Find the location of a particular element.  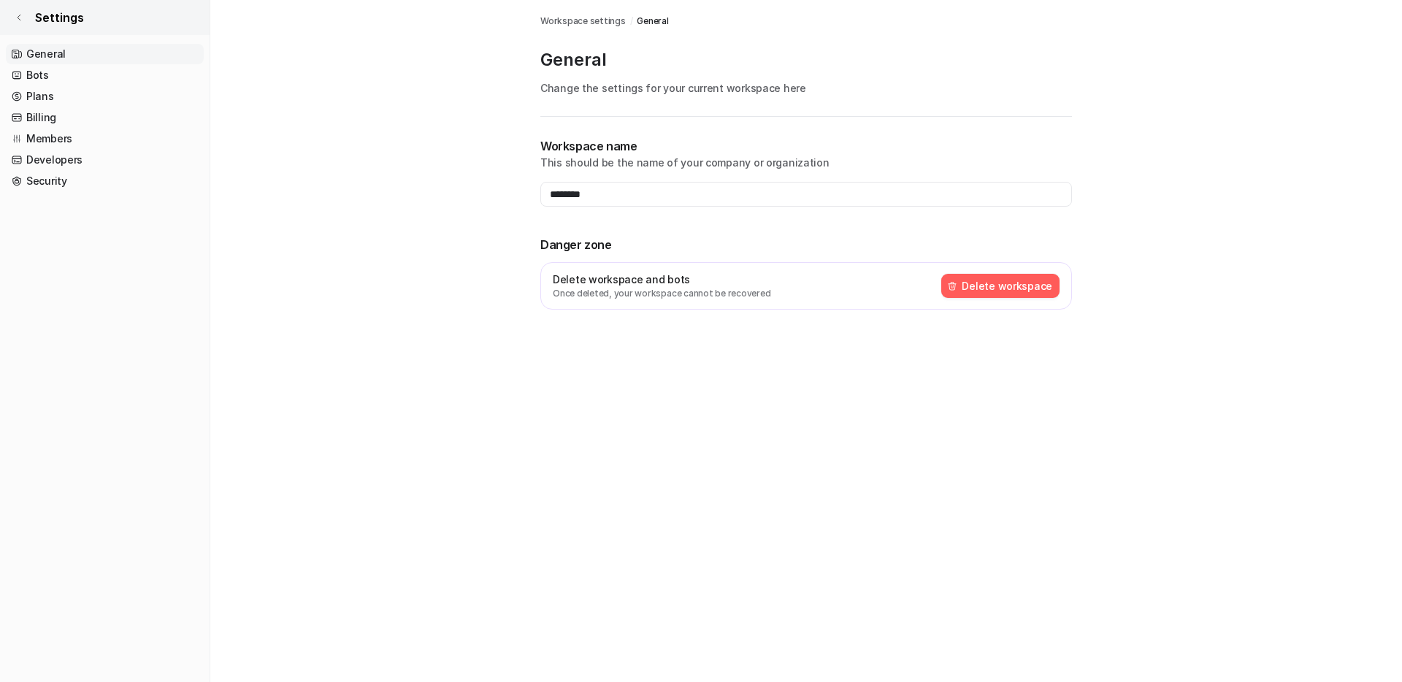

a: Billing is located at coordinates (104, 118).